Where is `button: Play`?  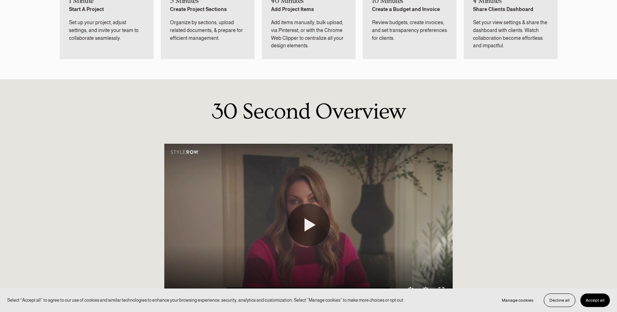
button: Play is located at coordinates (309, 225).